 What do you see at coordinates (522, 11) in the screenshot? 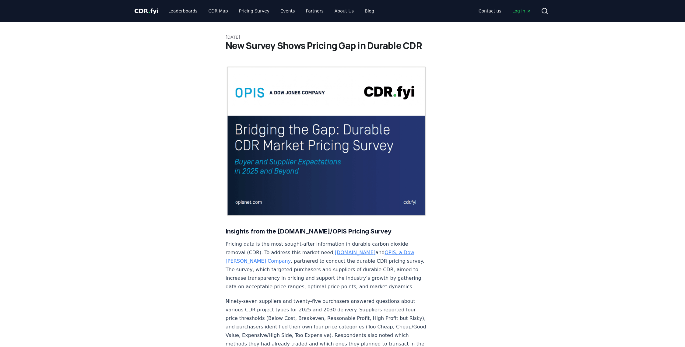
I see `a: Log in` at bounding box center [522, 11].